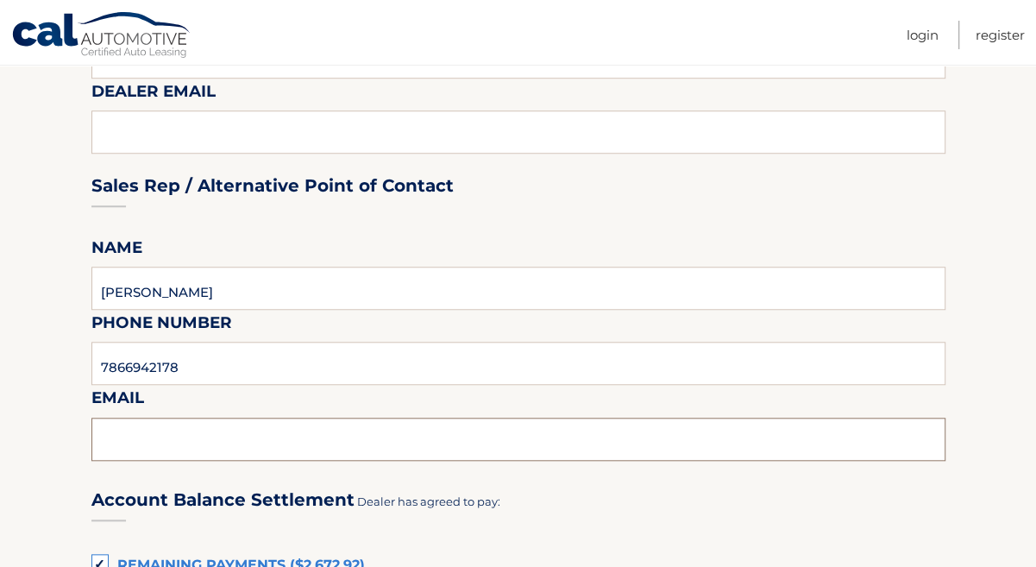  What do you see at coordinates (223, 500) in the screenshot?
I see `h3: Account Balance Settlement` at bounding box center [223, 500].